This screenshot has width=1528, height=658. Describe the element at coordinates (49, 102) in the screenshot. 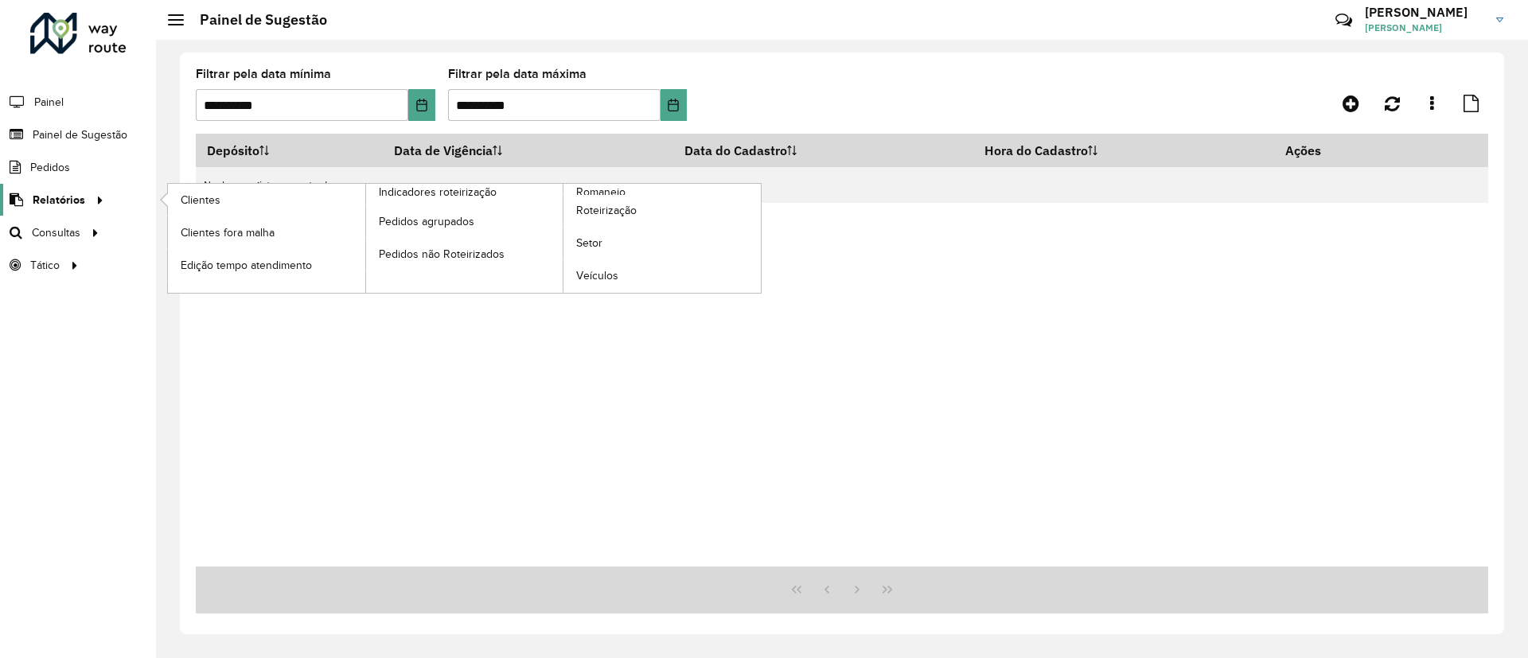

I see `span: Painel` at that location.